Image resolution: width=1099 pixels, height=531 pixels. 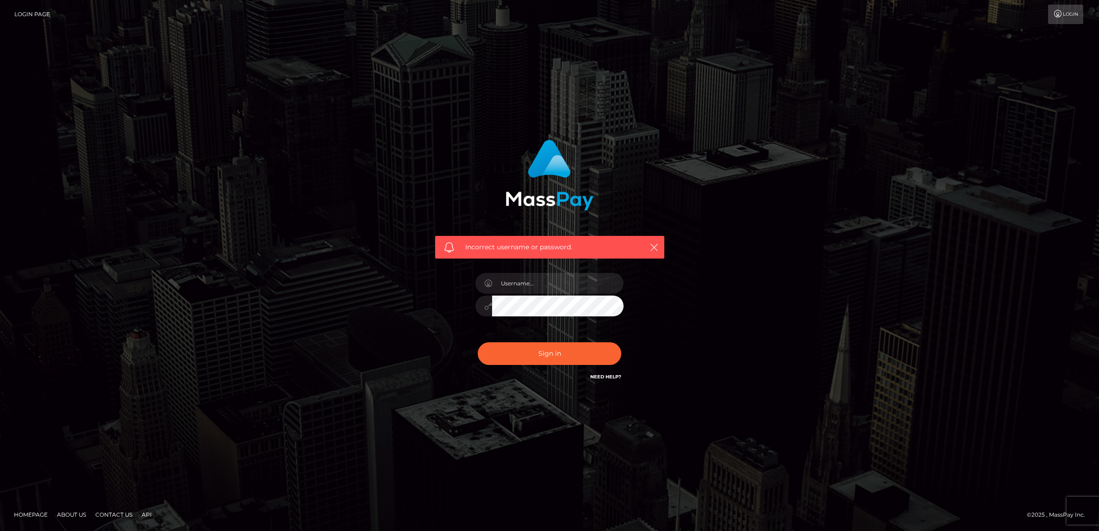 What do you see at coordinates (31, 515) in the screenshot?
I see `a: Homepage` at bounding box center [31, 515].